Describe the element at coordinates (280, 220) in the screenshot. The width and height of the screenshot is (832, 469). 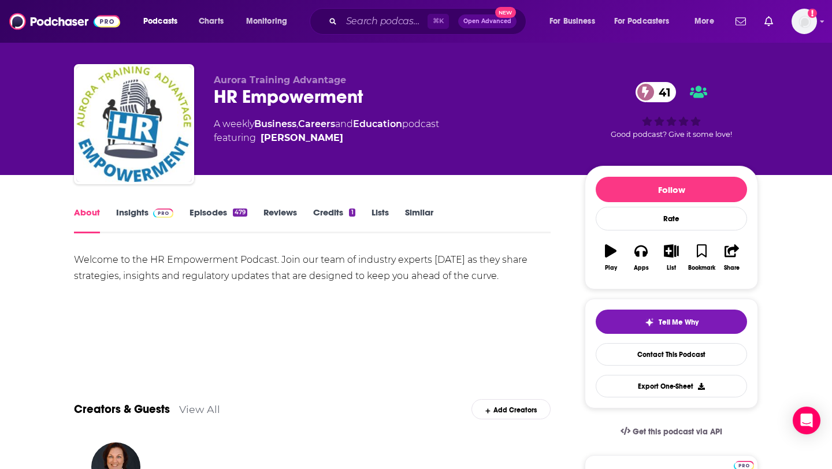
I see `a: Reviews` at that location.